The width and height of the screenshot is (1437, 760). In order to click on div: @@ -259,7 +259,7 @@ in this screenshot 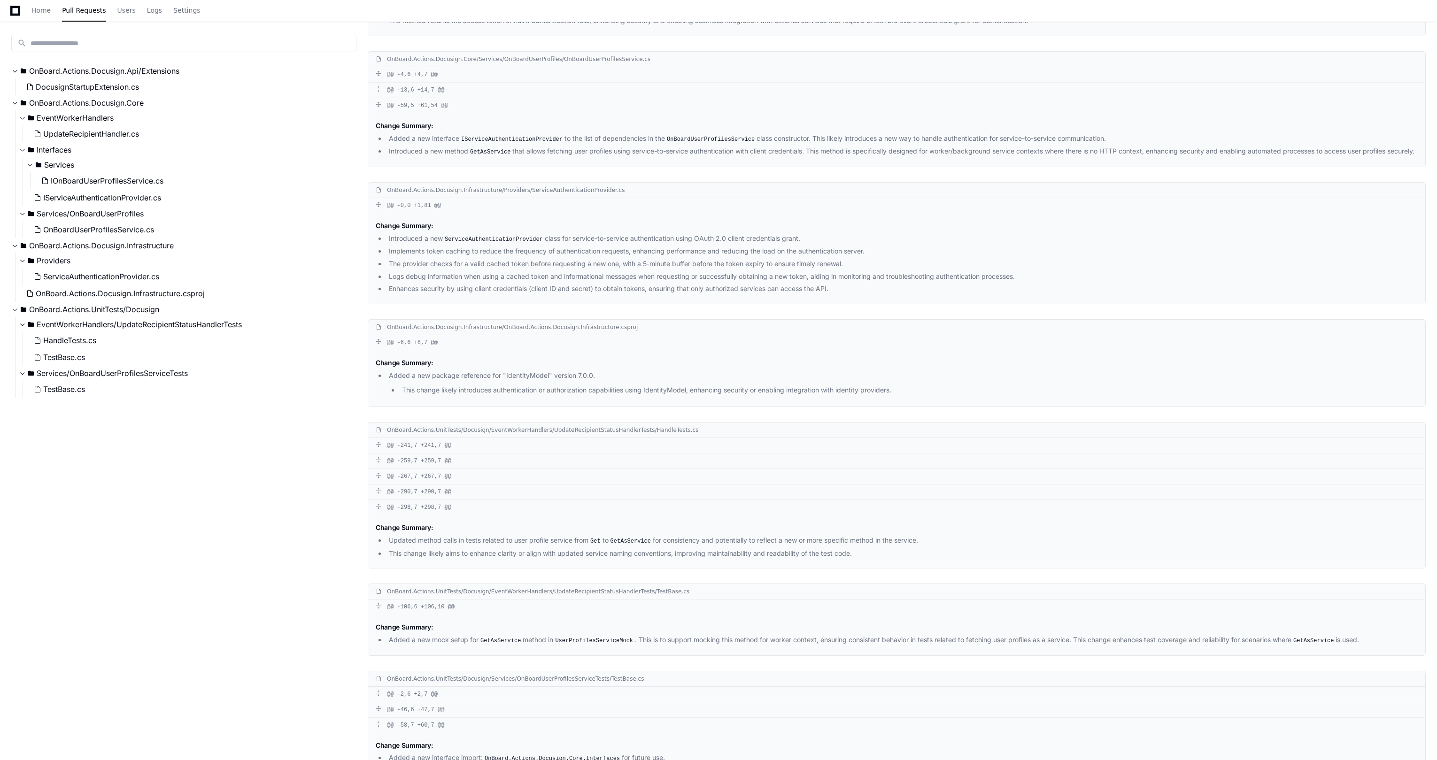, I will do `click(896, 461)`.